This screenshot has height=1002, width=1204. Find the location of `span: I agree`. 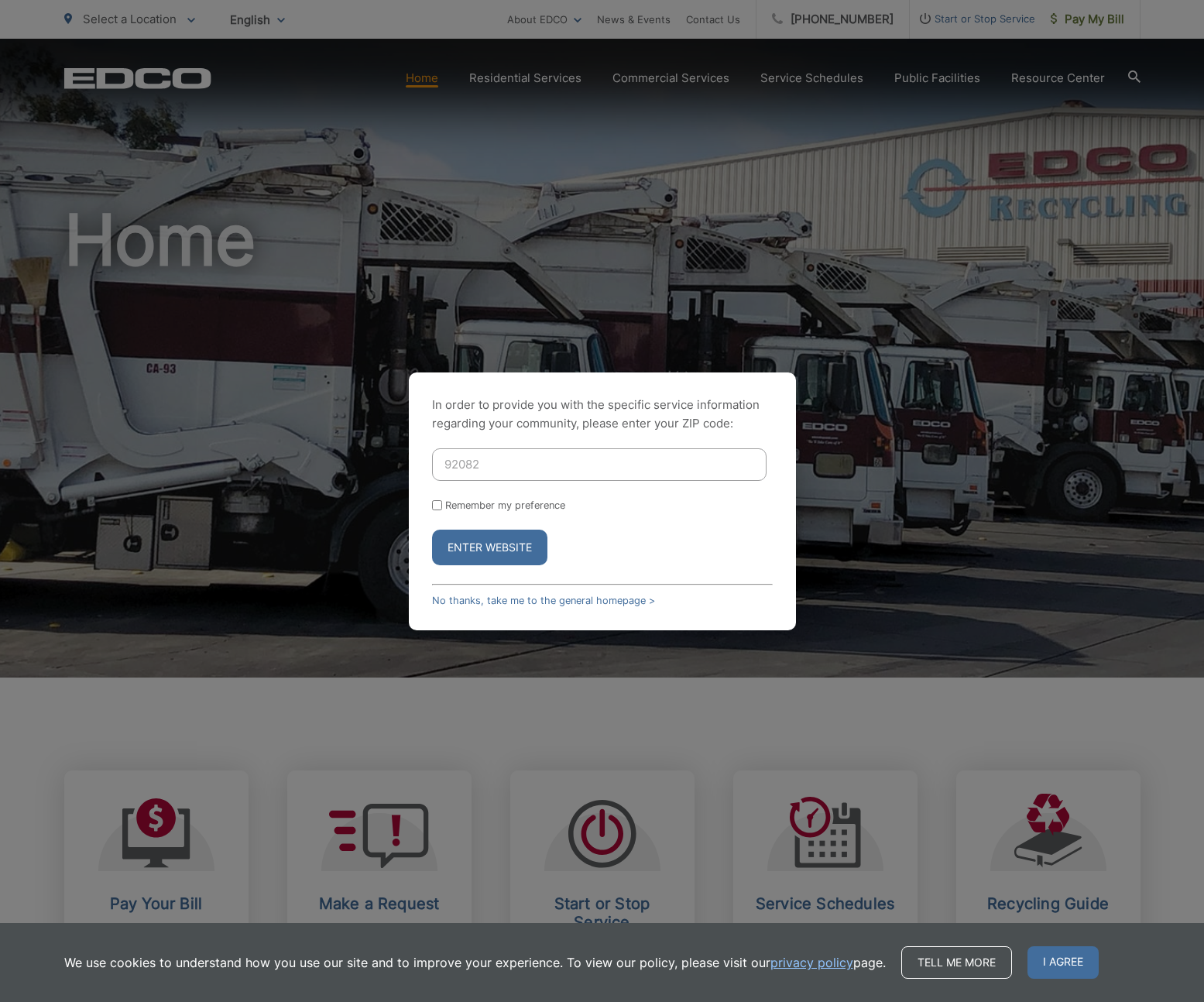

span: I agree is located at coordinates (1062, 962).